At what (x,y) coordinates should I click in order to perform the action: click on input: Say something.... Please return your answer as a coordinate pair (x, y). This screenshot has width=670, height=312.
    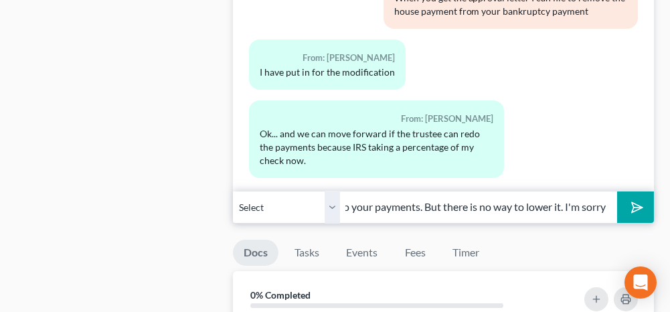
    Looking at the image, I should click on (478, 207).